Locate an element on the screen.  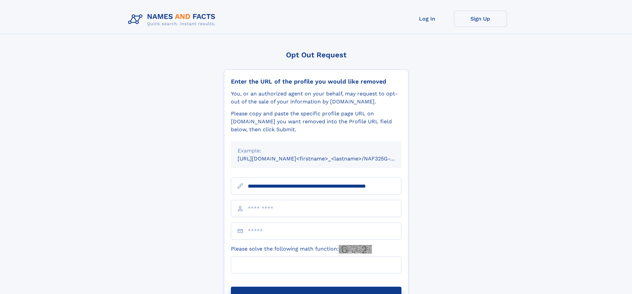
img: Logo Names and Facts is located at coordinates (173, 20).